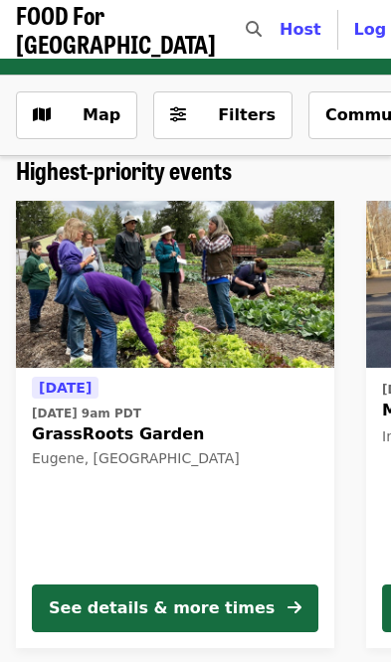 The width and height of the screenshot is (391, 662). Describe the element at coordinates (42, 114) in the screenshot. I see `i: map icon` at that location.